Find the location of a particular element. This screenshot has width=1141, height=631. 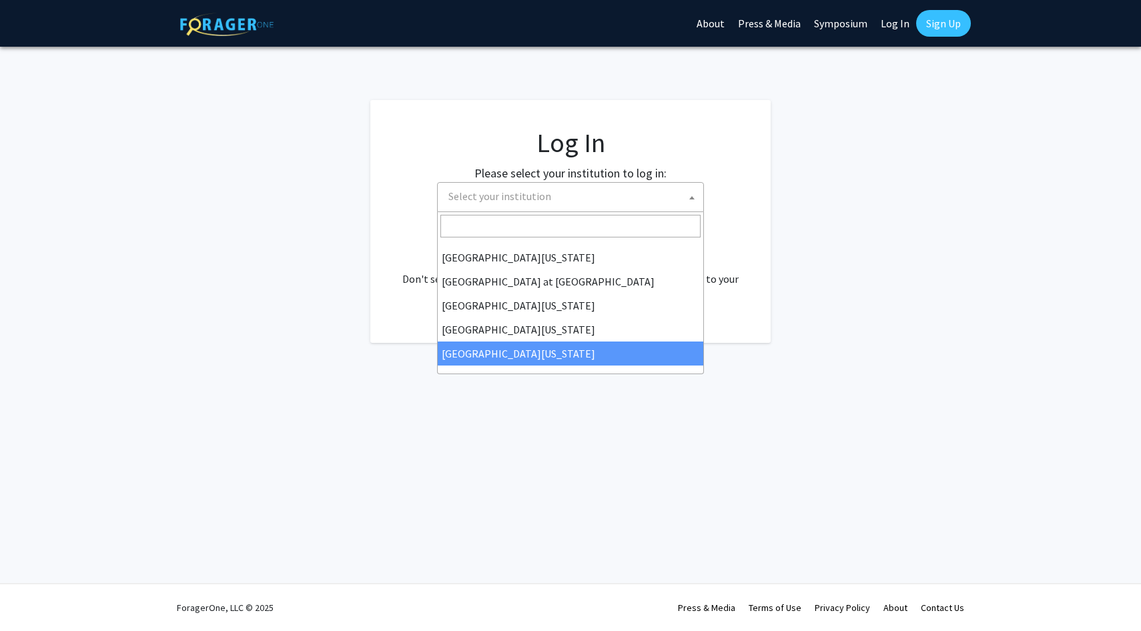

a: Sign Up is located at coordinates (944, 23).